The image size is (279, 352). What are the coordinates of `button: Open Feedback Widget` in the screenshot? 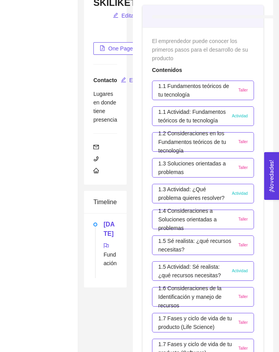 It's located at (272, 176).